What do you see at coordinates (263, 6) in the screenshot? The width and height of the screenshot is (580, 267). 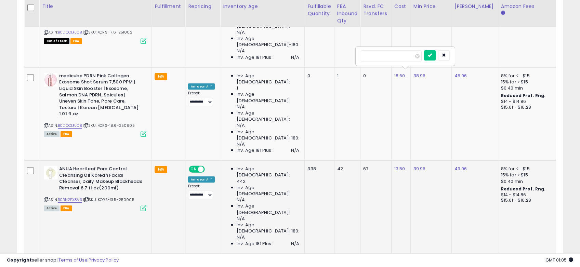 I see `div: Inventory Age` at bounding box center [263, 6].